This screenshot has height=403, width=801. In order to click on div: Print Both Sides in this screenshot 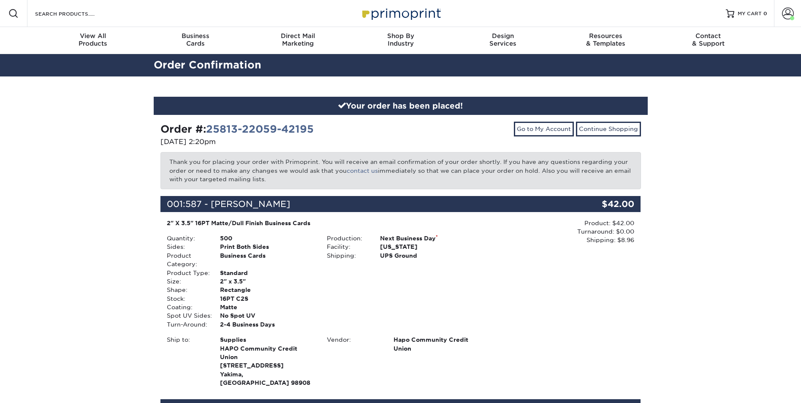, I will do `click(267, 247)`.